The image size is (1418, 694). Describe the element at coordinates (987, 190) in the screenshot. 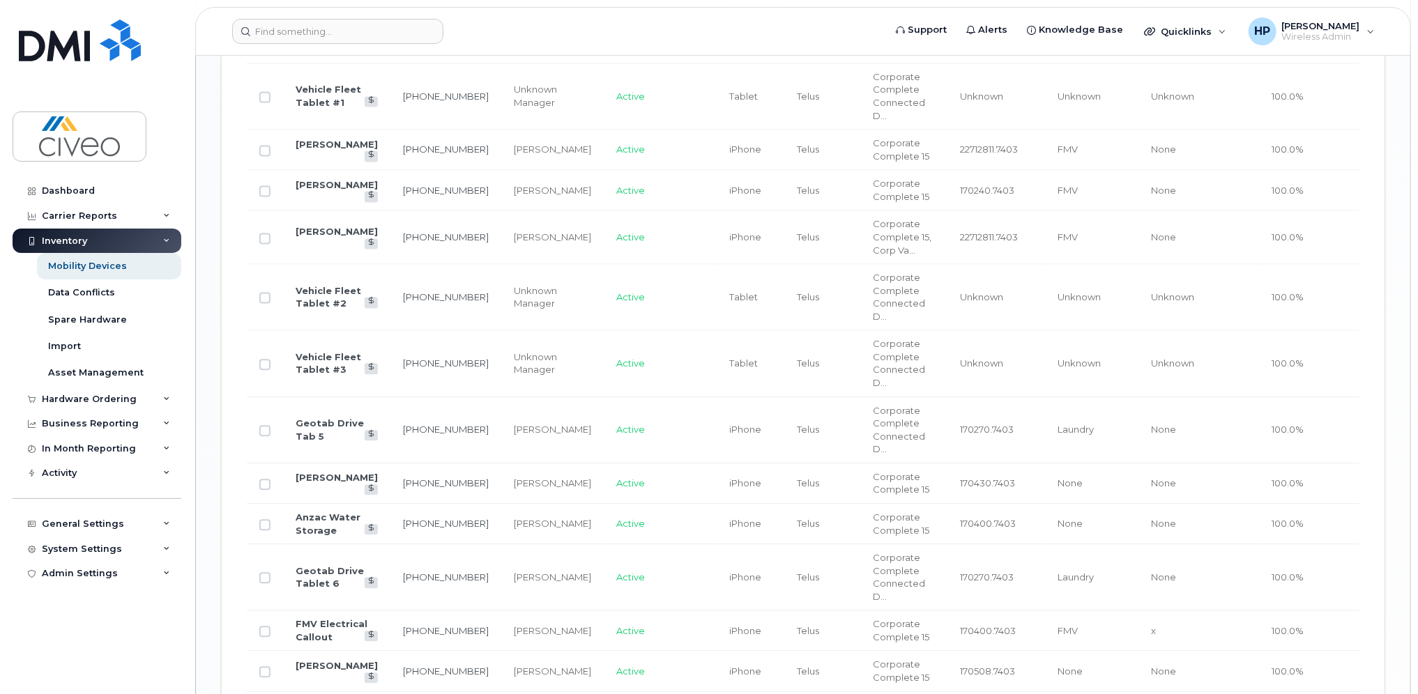

I see `span: 170240.7403` at that location.